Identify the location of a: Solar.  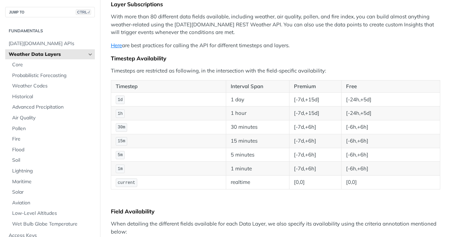
(52, 192).